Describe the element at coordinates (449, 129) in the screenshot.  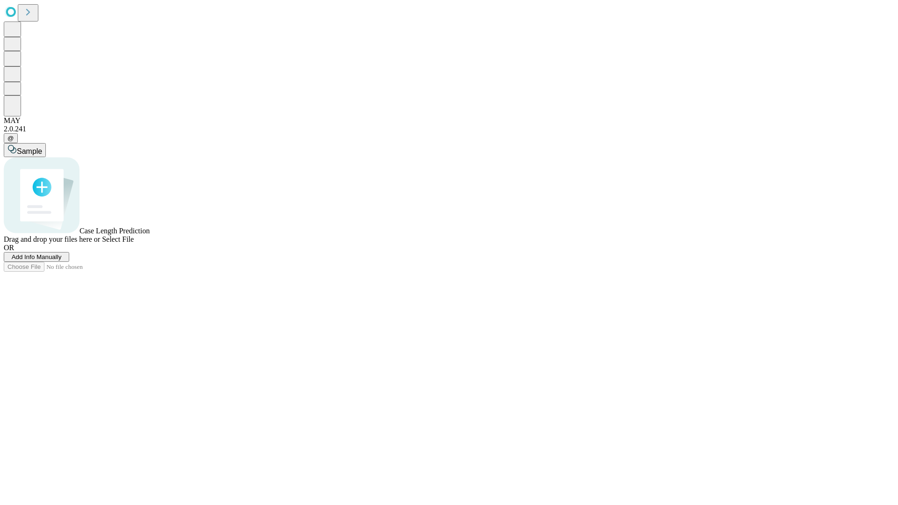
I see `div: 2.0.241` at that location.